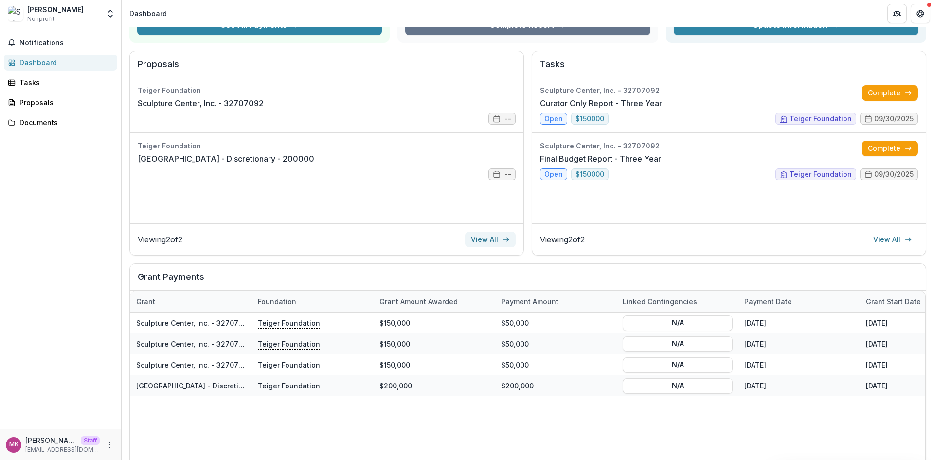 The image size is (934, 460). I want to click on img: Sohrab Mohebbi, so click(16, 14).